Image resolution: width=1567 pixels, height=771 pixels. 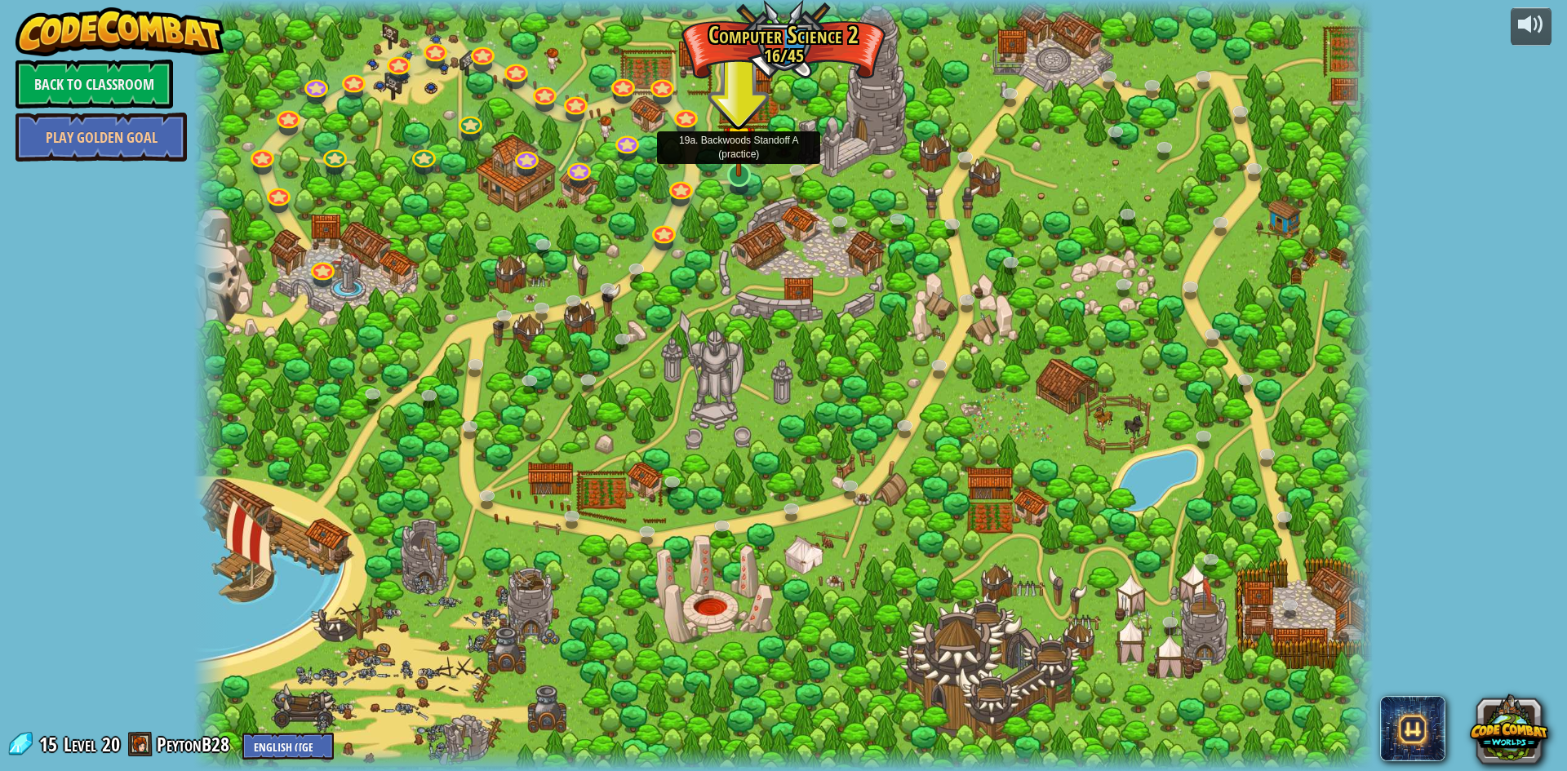 I want to click on button: Adjust volume, so click(x=1531, y=26).